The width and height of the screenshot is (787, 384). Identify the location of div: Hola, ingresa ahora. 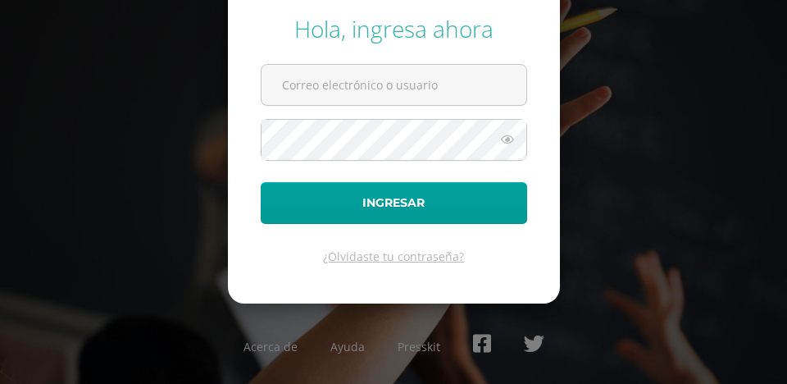
(393, 29).